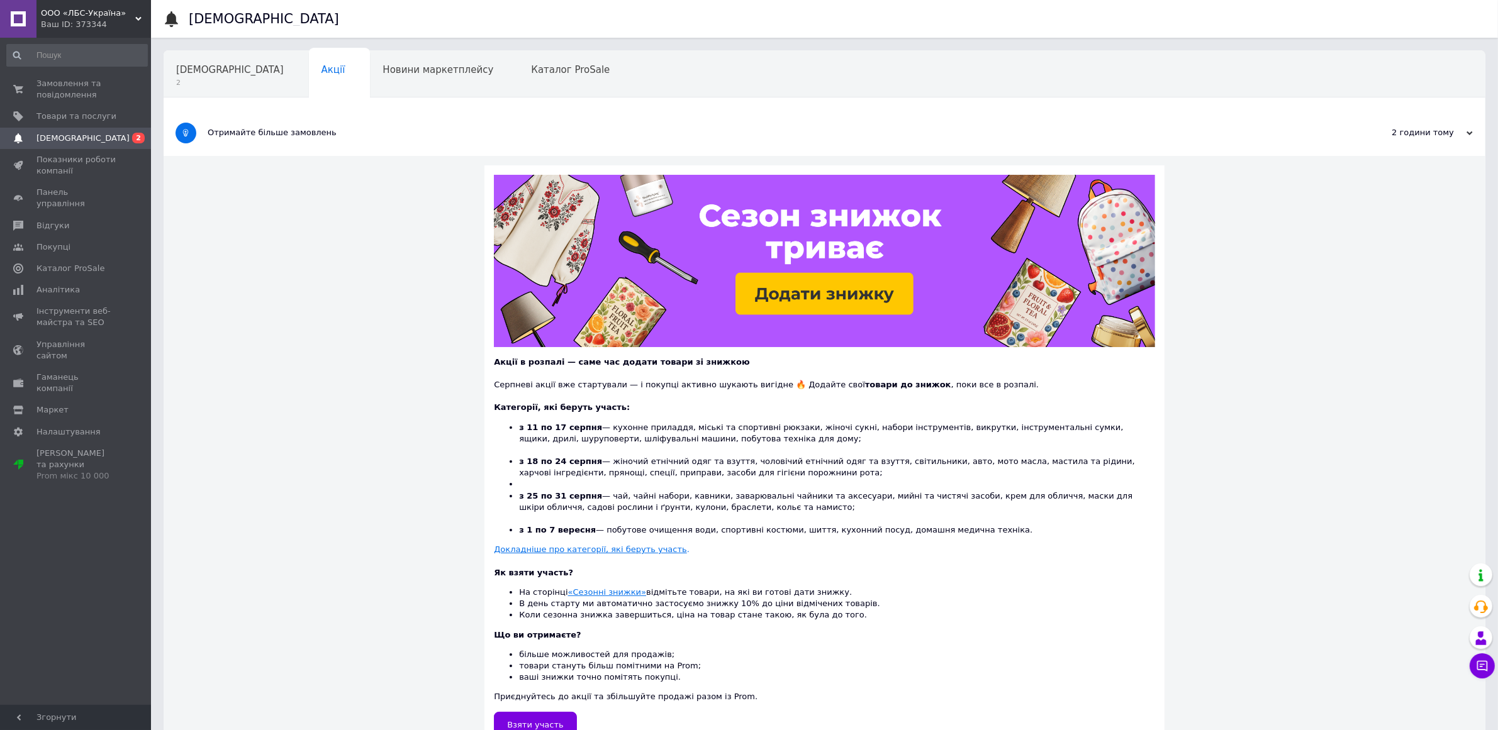 The image size is (1498, 730). I want to click on li: — кухонне приладдя, міські та спортивні рюкзаки, жіночі сукні, набори інструментів, викрутки, інс..., so click(837, 439).